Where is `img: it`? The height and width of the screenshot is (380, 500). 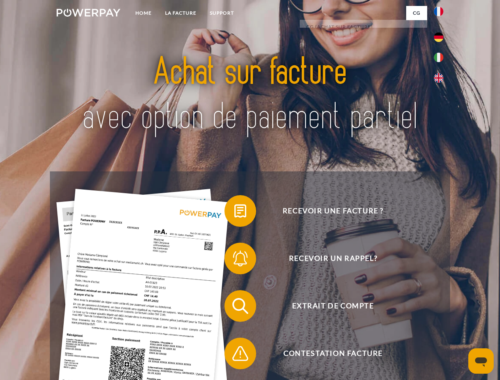
img: it is located at coordinates (439, 57).